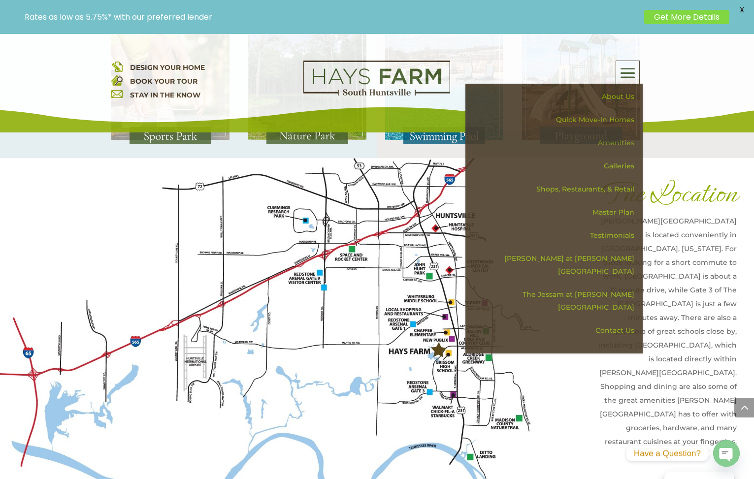 The height and width of the screenshot is (479, 754). Describe the element at coordinates (557, 120) in the screenshot. I see `a: Quick Move-in Homes` at that location.